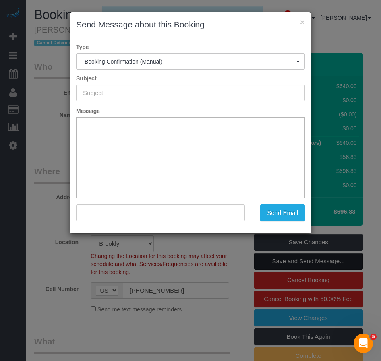 The image size is (381, 361). Describe the element at coordinates (373, 337) in the screenshot. I see `span: 5` at that location.